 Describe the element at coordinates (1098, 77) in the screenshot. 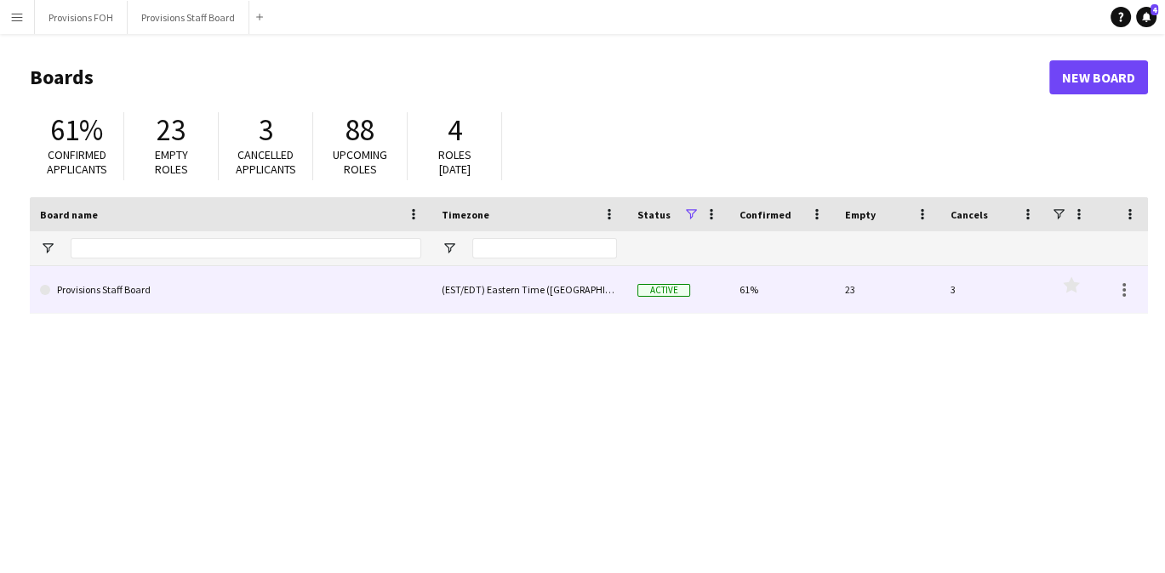

I see `a: New Board` at that location.